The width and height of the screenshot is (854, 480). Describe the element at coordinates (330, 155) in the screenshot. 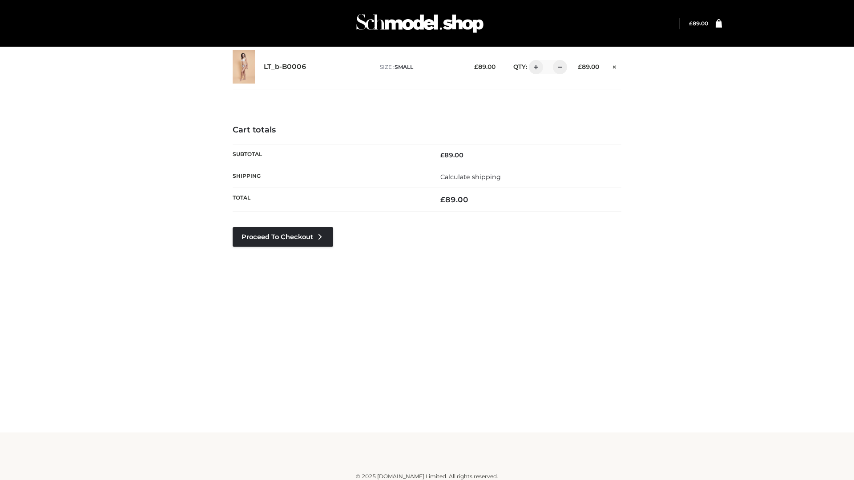

I see `th: Subtotal` at that location.